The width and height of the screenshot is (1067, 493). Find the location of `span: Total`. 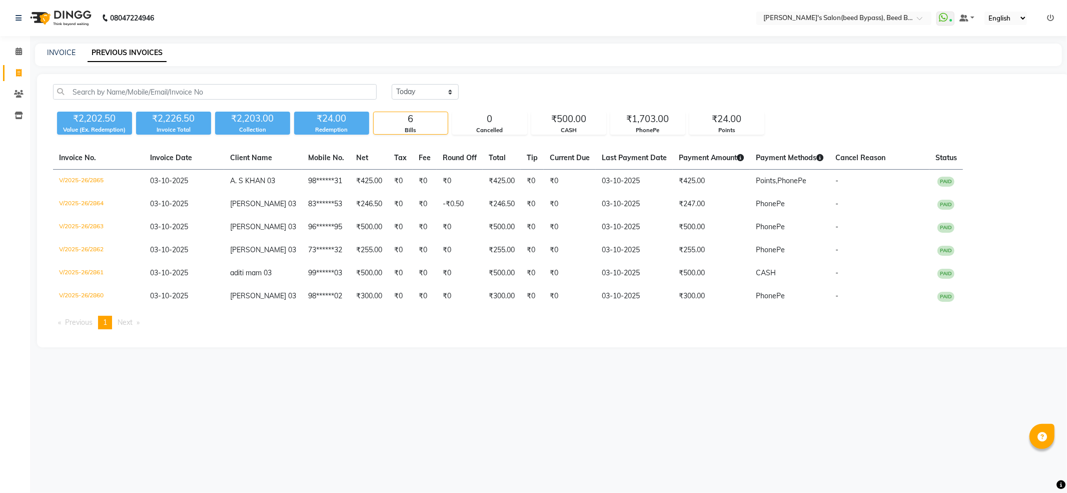

span: Total is located at coordinates (497, 158).